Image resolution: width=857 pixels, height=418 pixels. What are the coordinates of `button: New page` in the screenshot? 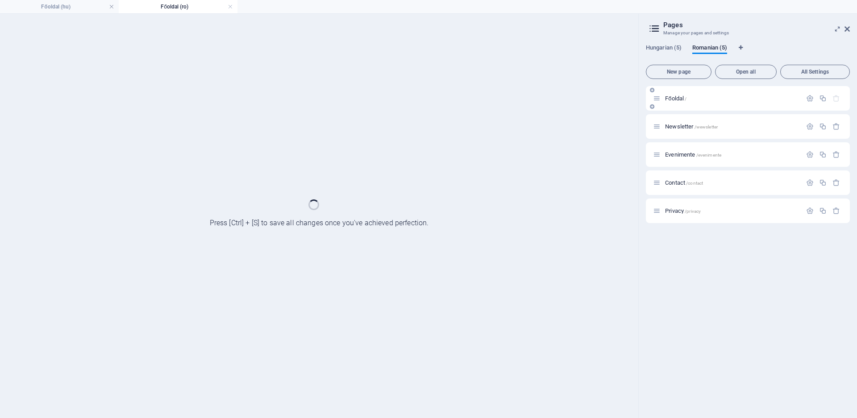 It's located at (678, 72).